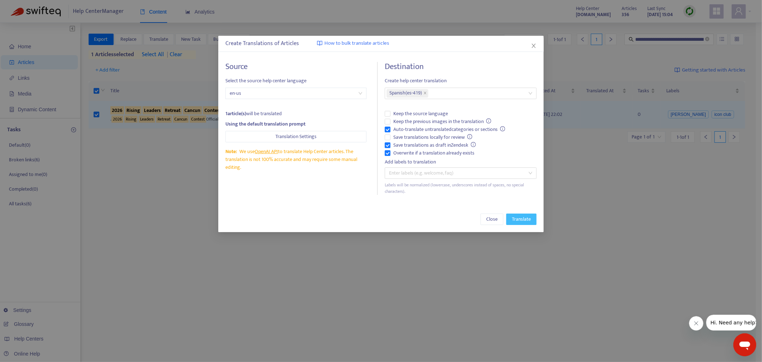  What do you see at coordinates (442, 121) in the screenshot?
I see `span: Keep the previous images in the translation` at bounding box center [442, 121].